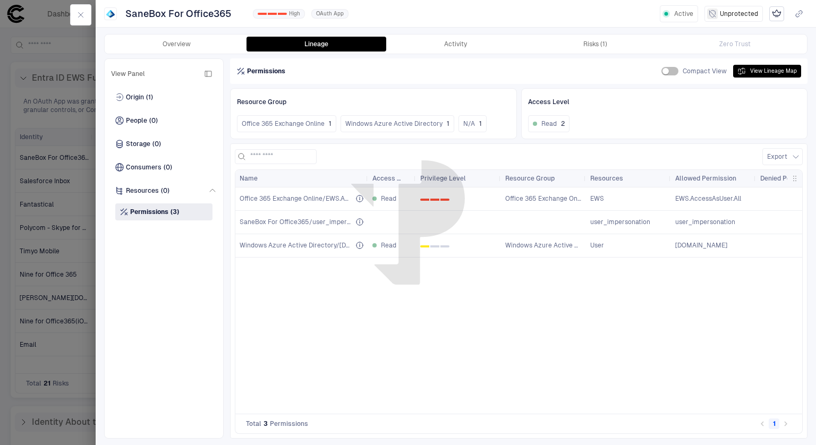 The image size is (816, 445). I want to click on button: N/A1, so click(472, 124).